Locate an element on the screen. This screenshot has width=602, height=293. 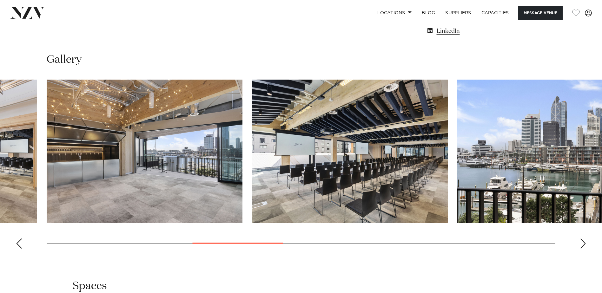
swiper-slide: 6 / 14 is located at coordinates (350, 151).